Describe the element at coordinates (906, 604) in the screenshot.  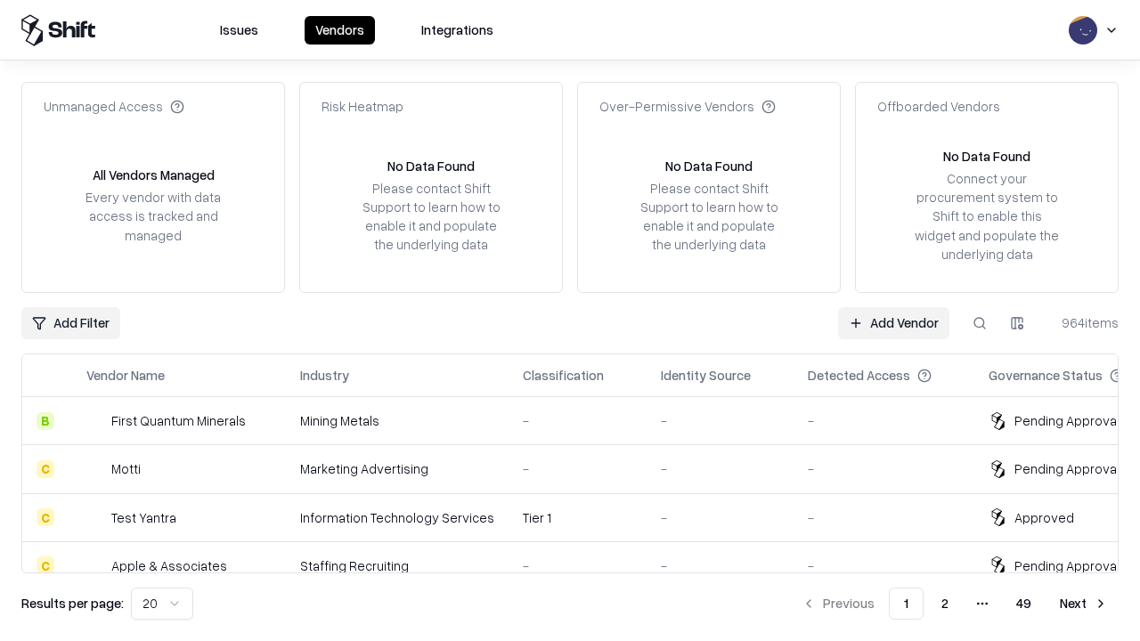
I see `button: 1` at that location.